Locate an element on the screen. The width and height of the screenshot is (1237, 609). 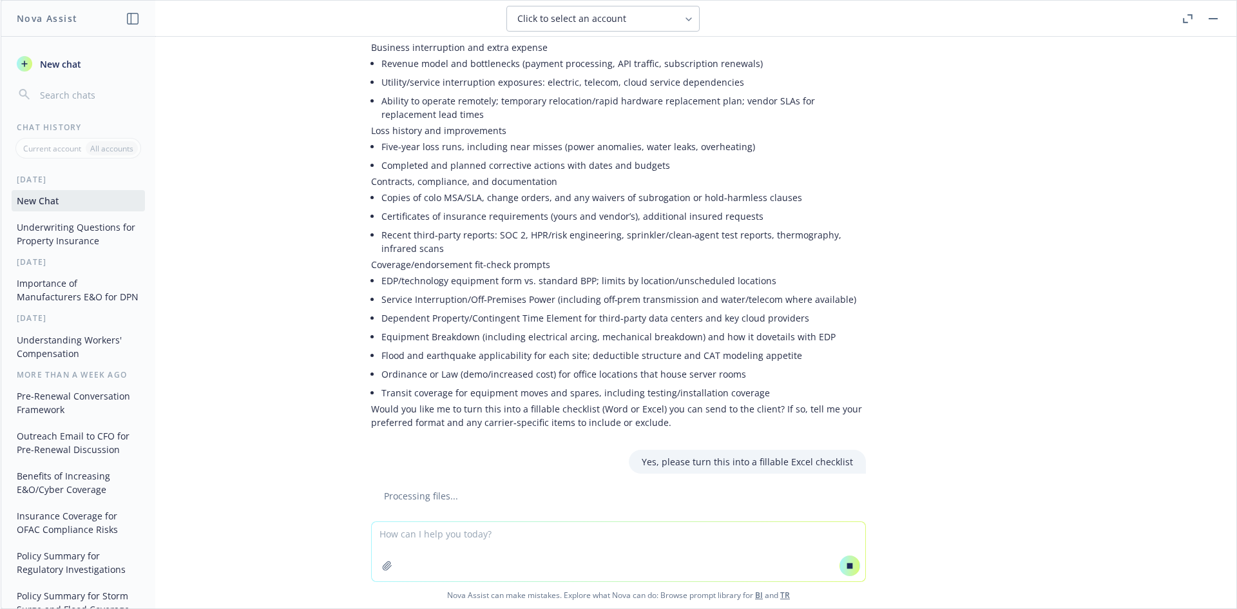
span: Nova Assist can make mistakes. Explore what Nova can do: Browse prompt library for and is located at coordinates (618, 594).